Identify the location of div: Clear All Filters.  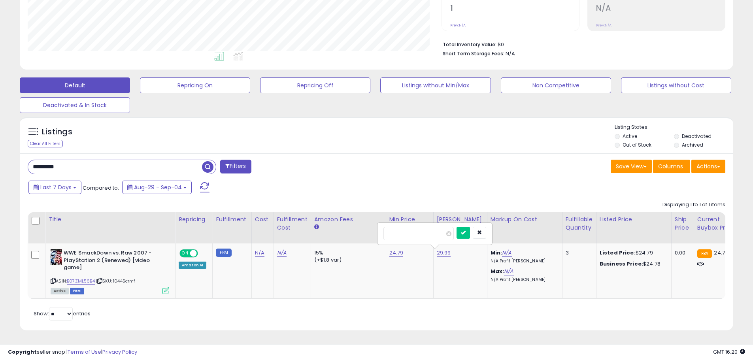
(45, 143).